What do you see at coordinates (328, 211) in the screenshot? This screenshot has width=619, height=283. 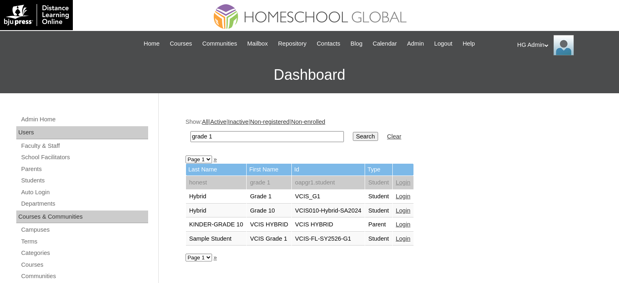 I see `td: VCIS010-Hybrid-SA2024` at bounding box center [328, 211].